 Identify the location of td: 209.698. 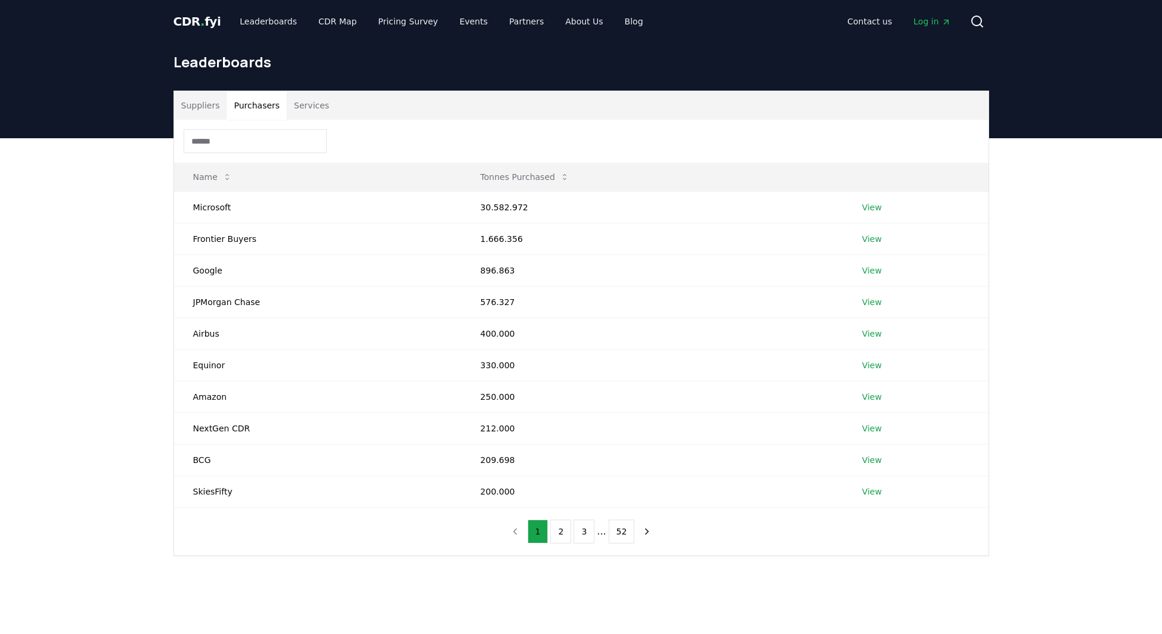
(652, 460).